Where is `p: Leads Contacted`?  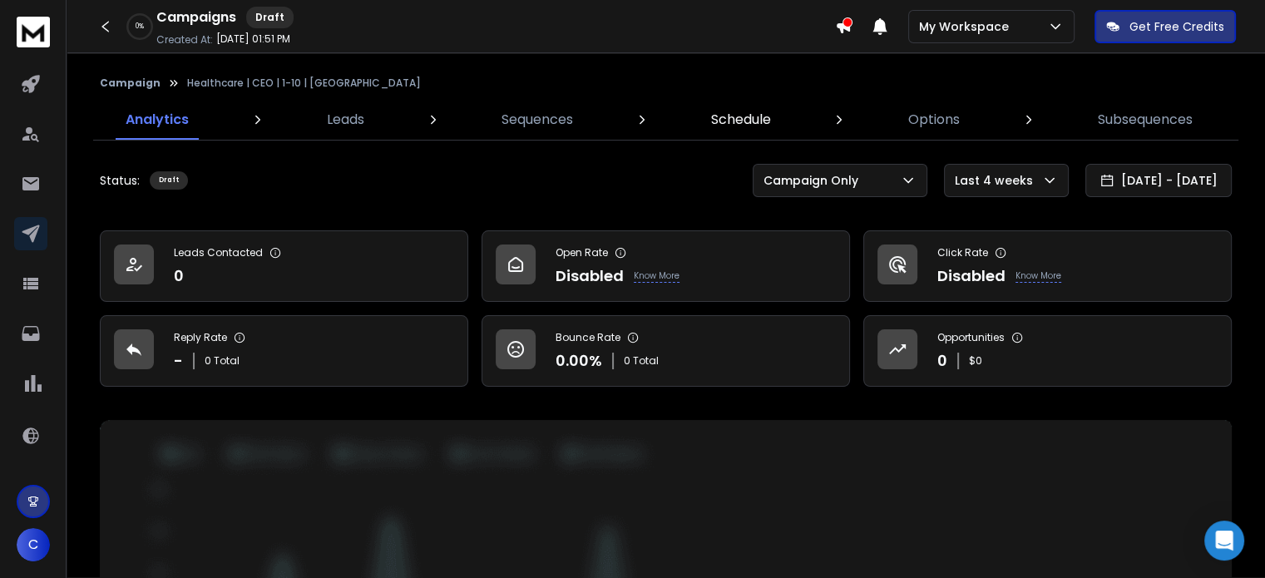 p: Leads Contacted is located at coordinates (218, 253).